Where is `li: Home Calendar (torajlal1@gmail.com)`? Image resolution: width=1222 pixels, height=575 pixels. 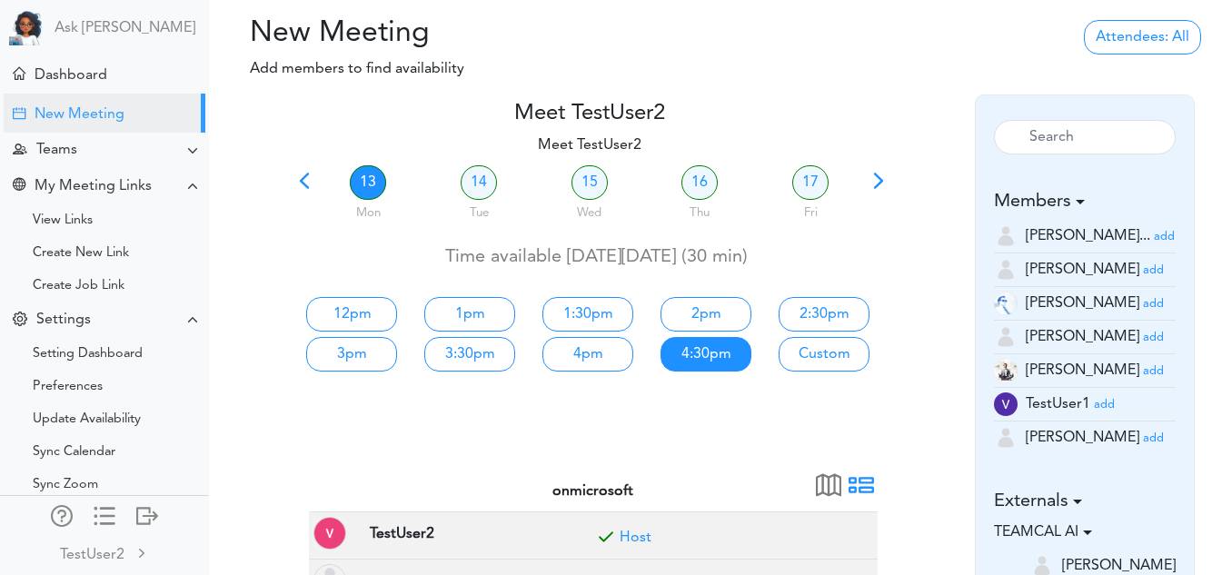 li: Home Calendar (torajlal1@gmail.com) is located at coordinates (1084, 236).